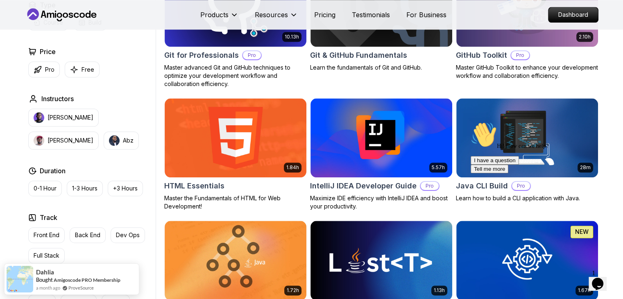 This screenshot has width=623, height=299. Describe the element at coordinates (48, 287) in the screenshot. I see `span: a month ago` at that location.